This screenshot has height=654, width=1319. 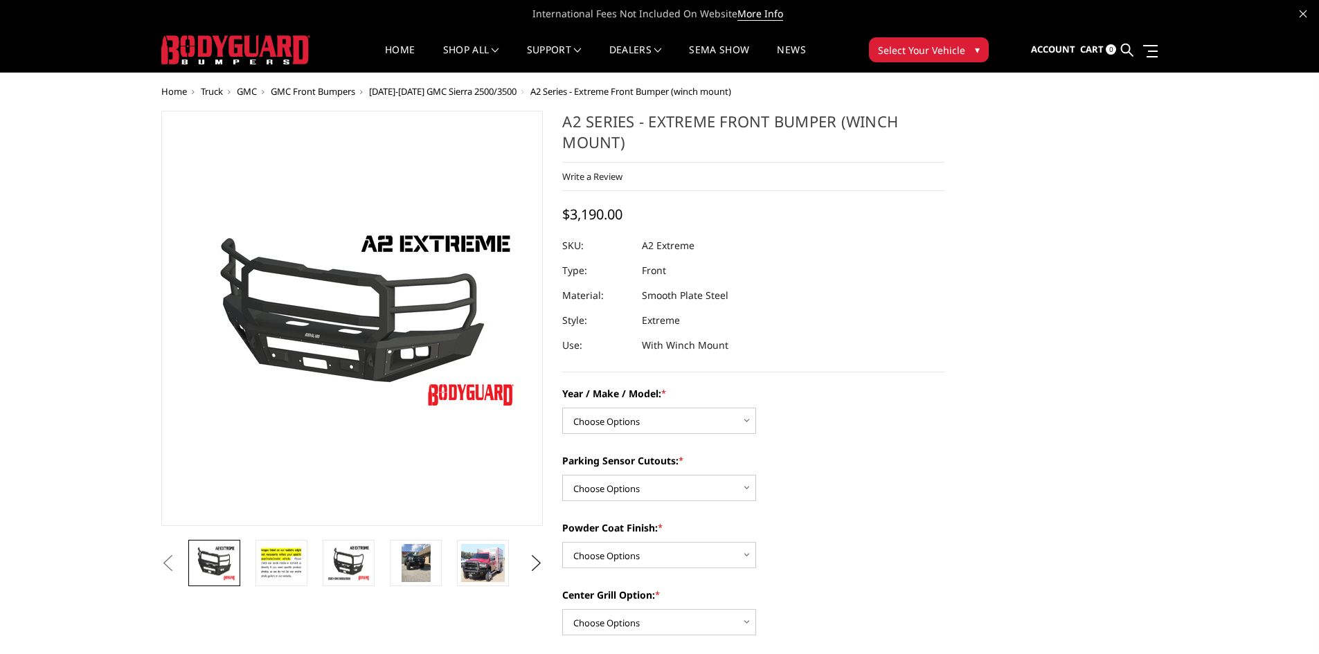 I want to click on a: News, so click(x=790, y=58).